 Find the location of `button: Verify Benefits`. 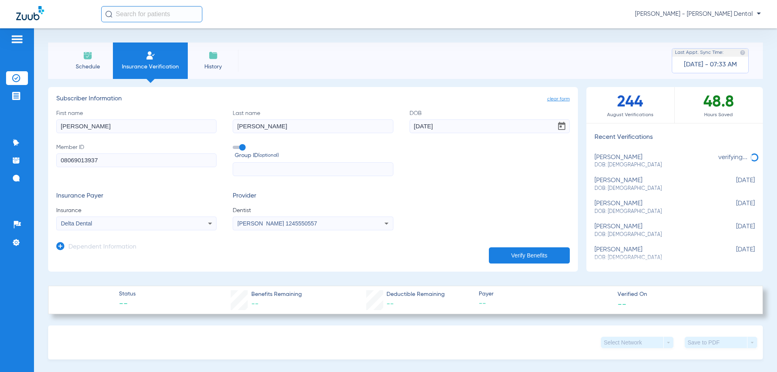

button: Verify Benefits is located at coordinates (529, 255).